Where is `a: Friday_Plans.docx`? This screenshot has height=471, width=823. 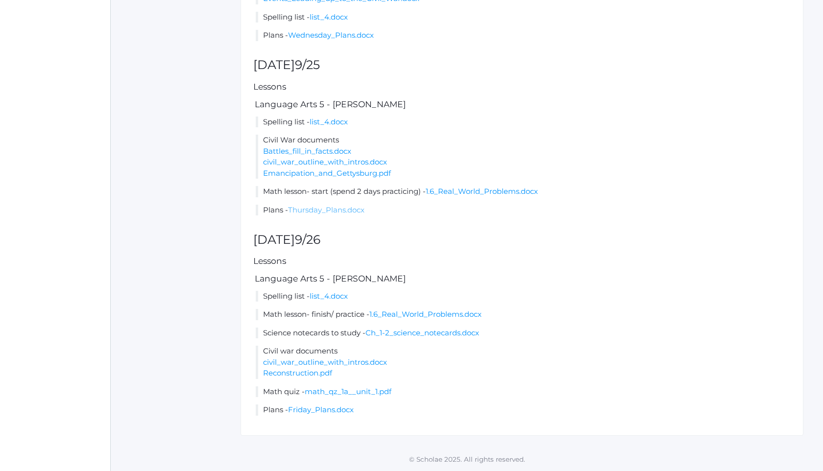
a: Friday_Plans.docx is located at coordinates (321, 409).